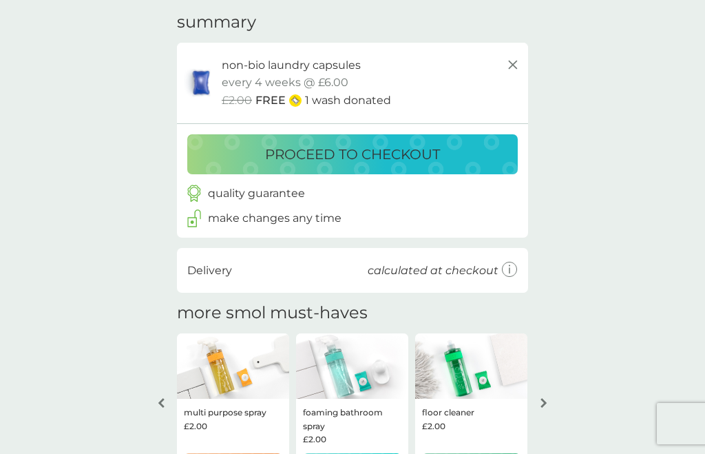 The width and height of the screenshot is (705, 454). I want to click on p: 1 wash donated, so click(348, 101).